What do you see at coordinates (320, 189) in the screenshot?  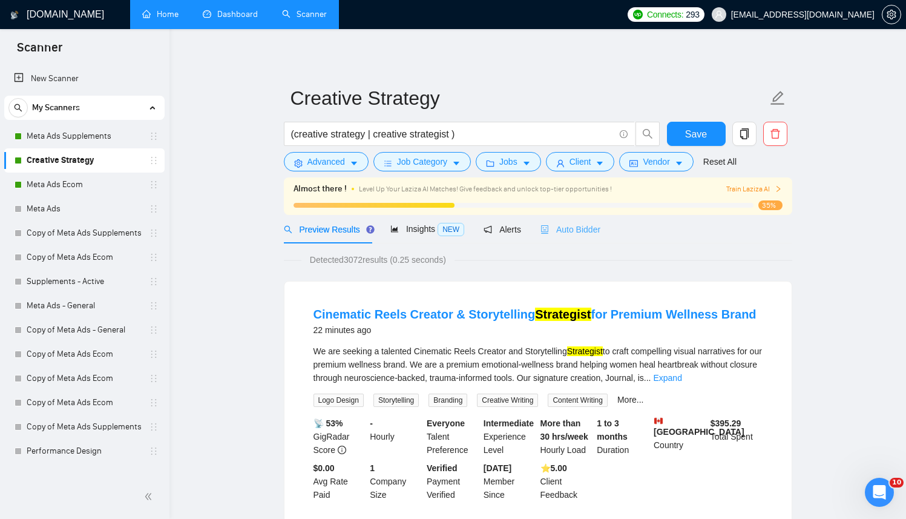 I see `span: Almost there !` at bounding box center [320, 189].